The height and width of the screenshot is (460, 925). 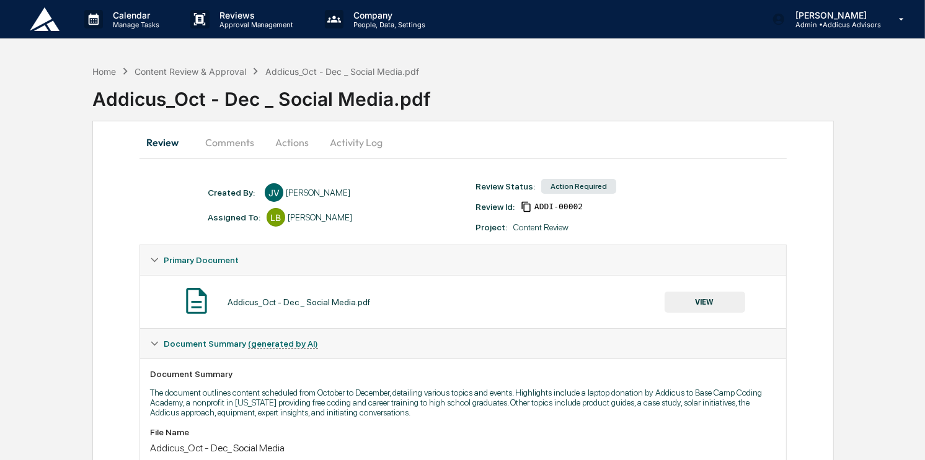 I want to click on p: The document outlines content scheduled from October to December, detailing various topics and ev..., so click(x=463, y=403).